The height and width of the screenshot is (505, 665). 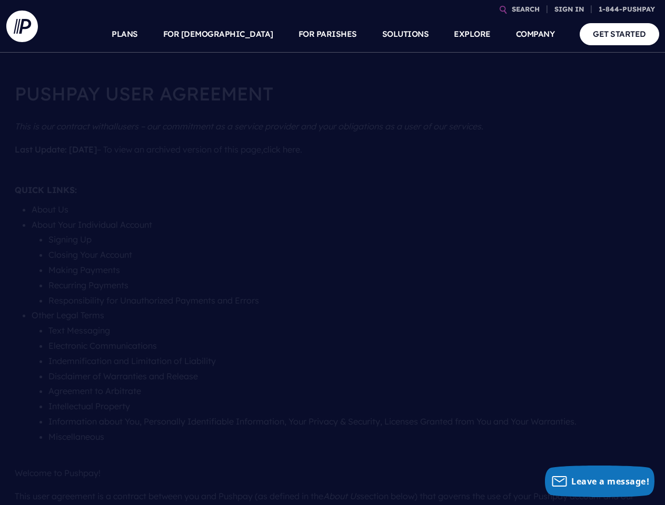 I want to click on a: PLANS, so click(x=125, y=34).